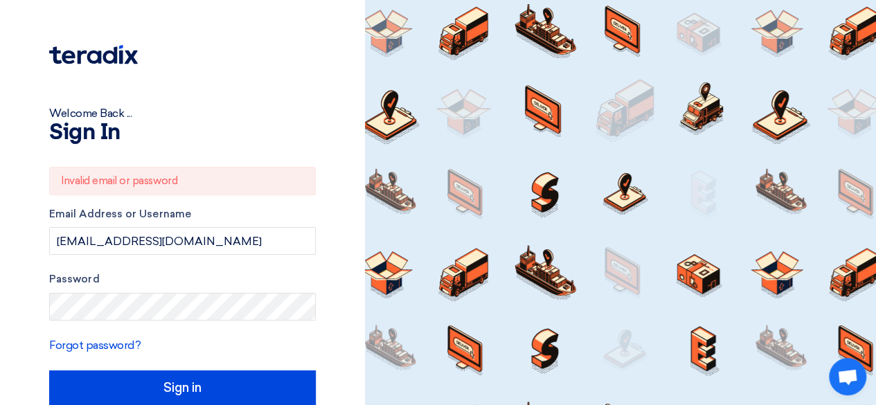 This screenshot has width=876, height=405. What do you see at coordinates (94, 55) in the screenshot?
I see `img: Teradix logo` at bounding box center [94, 55].